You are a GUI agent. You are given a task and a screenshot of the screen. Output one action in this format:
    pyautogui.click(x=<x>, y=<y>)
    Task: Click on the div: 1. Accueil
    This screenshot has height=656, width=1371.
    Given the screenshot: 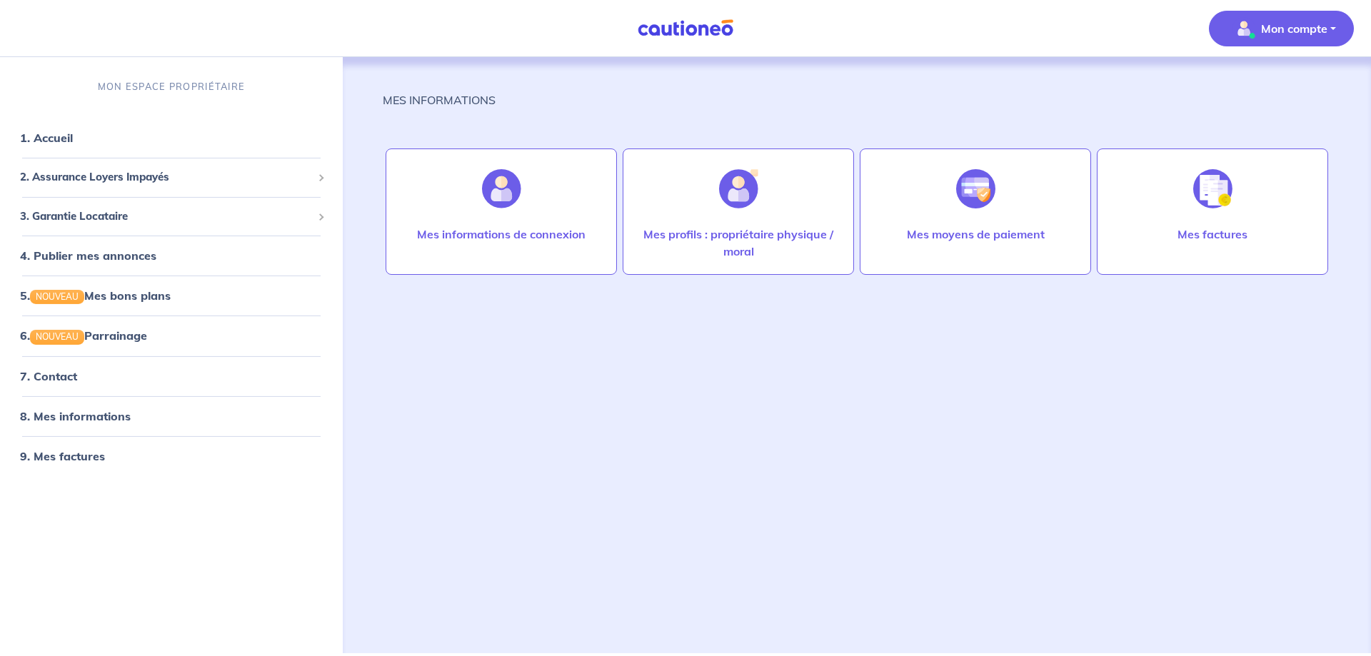 What is the action you would take?
    pyautogui.click(x=171, y=138)
    